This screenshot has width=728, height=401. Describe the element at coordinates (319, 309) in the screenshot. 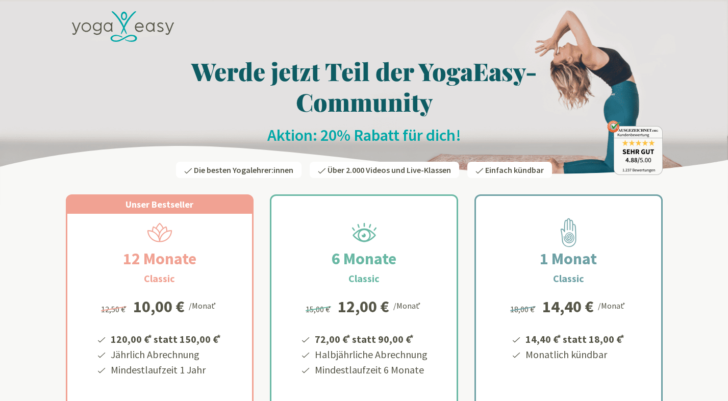

I see `span: 15,00 €` at that location.